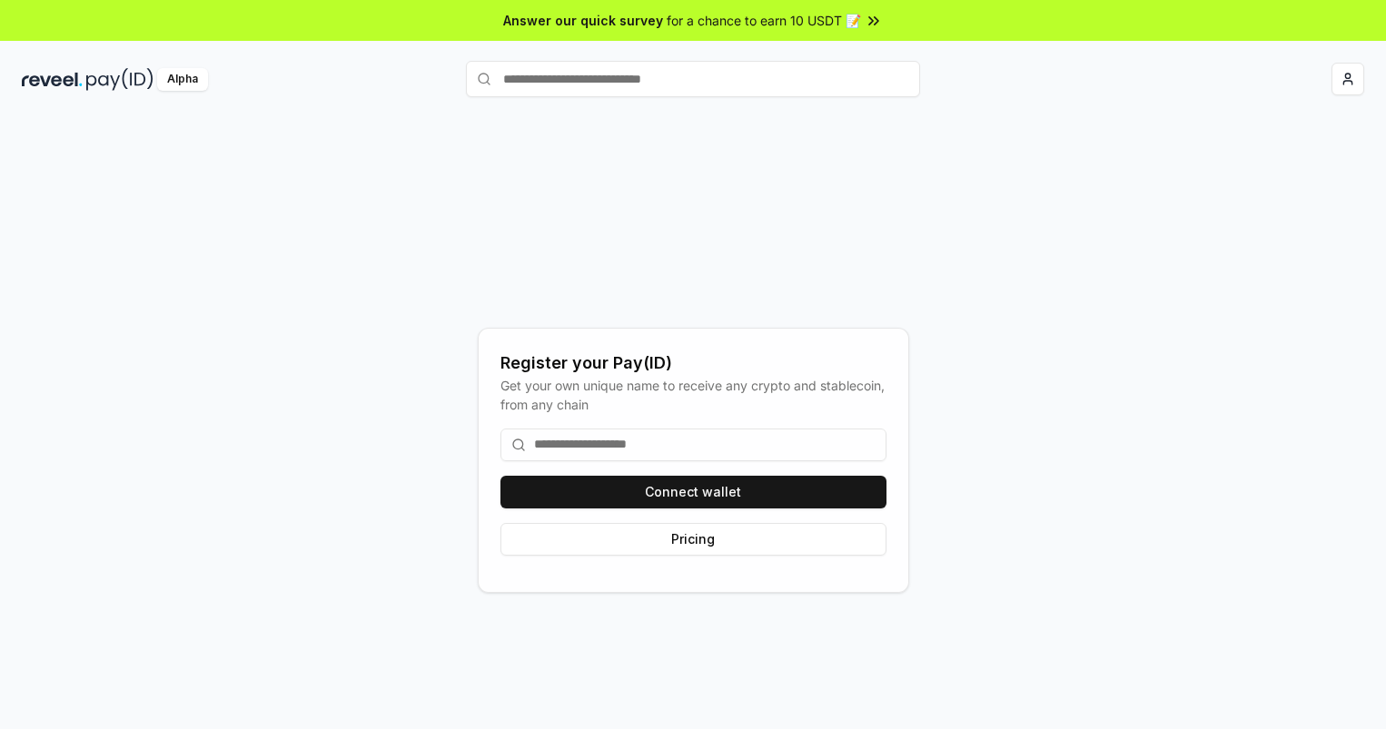 This screenshot has height=729, width=1386. I want to click on img: pay_id, so click(120, 79).